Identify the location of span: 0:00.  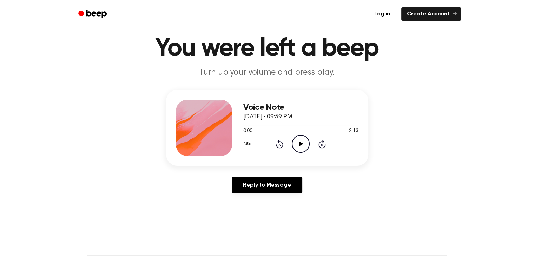
(248, 131).